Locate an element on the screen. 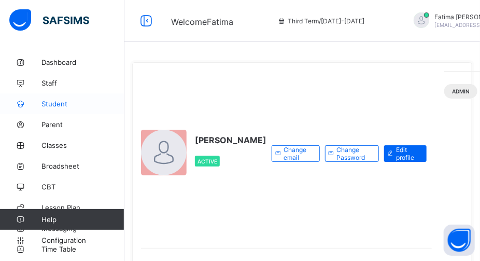  span: Classes is located at coordinates (83, 145).